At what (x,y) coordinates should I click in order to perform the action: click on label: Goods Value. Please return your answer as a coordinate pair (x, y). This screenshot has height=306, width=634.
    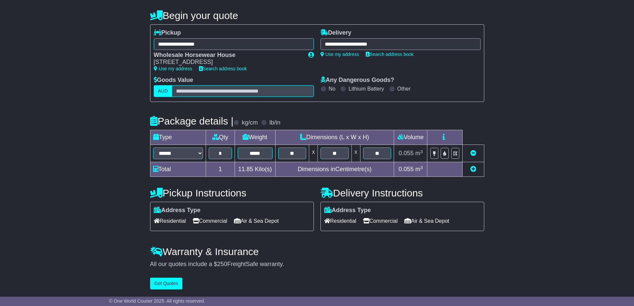
    Looking at the image, I should click on (173, 80).